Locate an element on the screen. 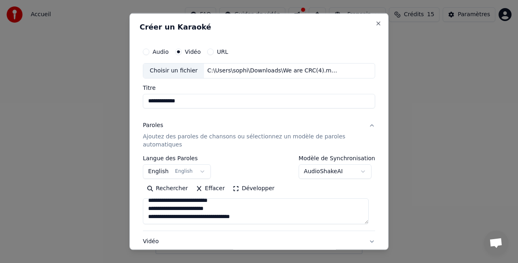 The width and height of the screenshot is (518, 263). p: Ajoutez des paroles de chansons ou sélectionnez un modèle de paroles automatiques is located at coordinates (253, 140).